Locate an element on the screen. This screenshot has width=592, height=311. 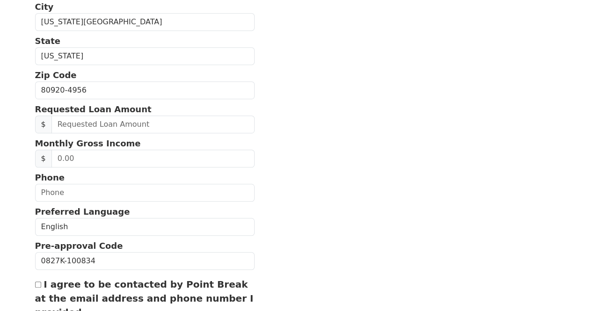
strong: Preferred Language is located at coordinates (82, 212).